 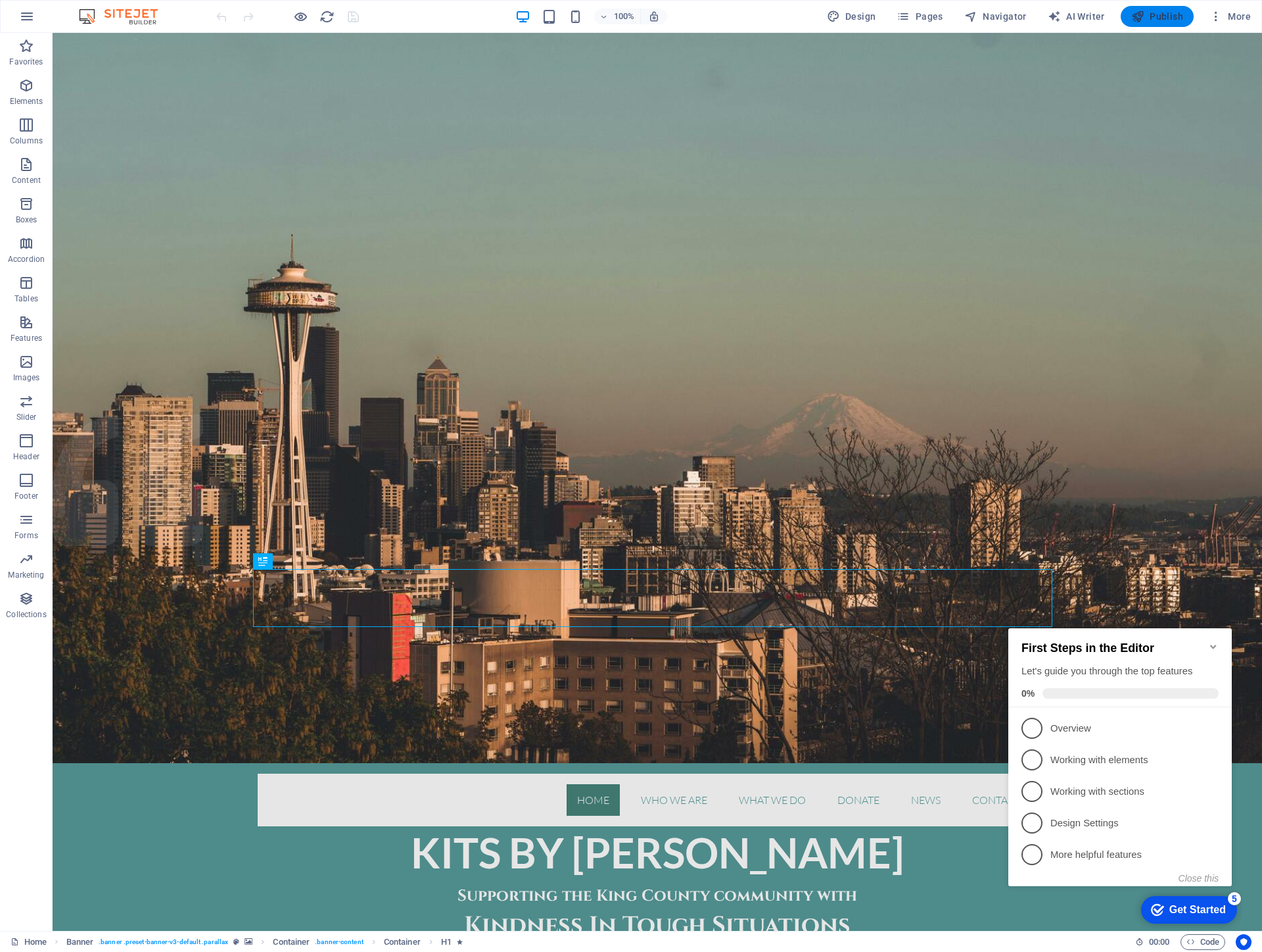 I want to click on p: Content, so click(x=26, y=180).